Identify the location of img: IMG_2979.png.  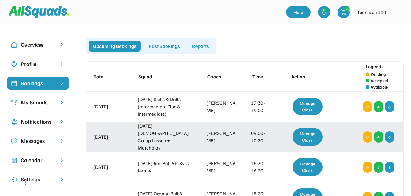
(398, 12).